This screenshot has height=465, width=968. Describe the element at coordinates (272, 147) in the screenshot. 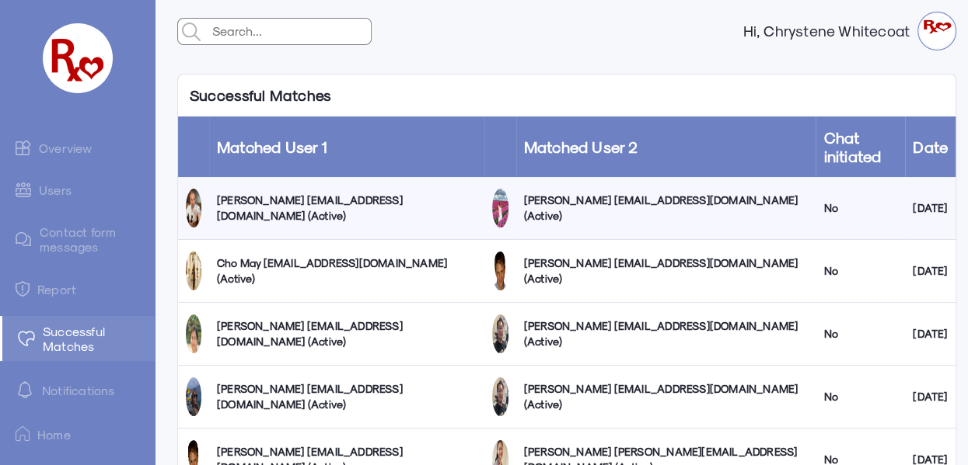

I see `a: Matched User 1` at that location.